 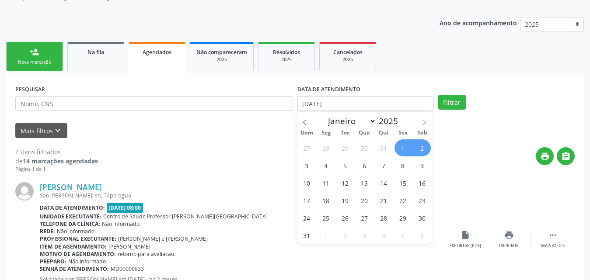 I want to click on div: Mais ações, so click(x=553, y=246).